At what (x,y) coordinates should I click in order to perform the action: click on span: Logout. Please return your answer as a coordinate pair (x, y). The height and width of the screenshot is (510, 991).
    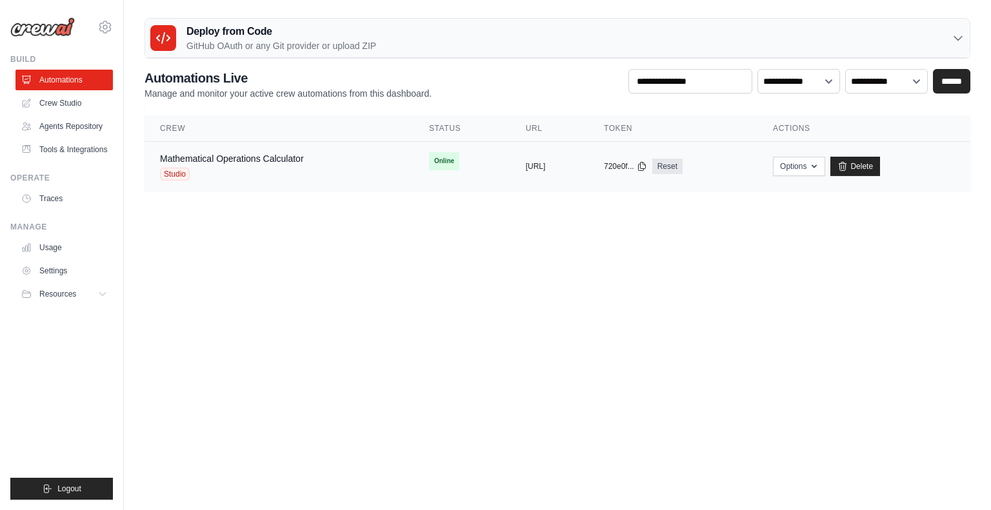
    Looking at the image, I should click on (69, 489).